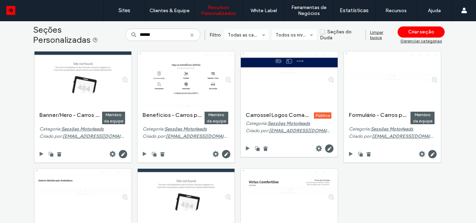 The height and width of the screenshot is (223, 476). I want to click on label: Ferramentas de Negócios, so click(309, 10).